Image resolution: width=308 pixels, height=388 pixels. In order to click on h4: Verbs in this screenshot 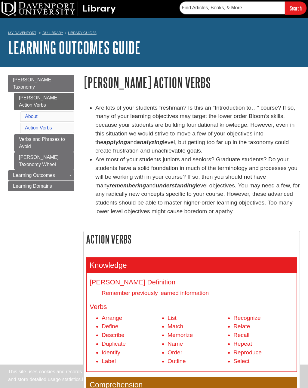, I will do `click(191, 307)`.